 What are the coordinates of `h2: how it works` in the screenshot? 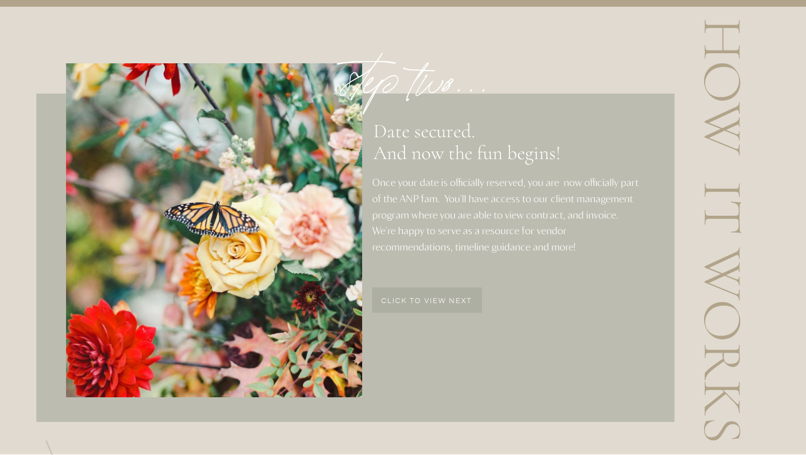 It's located at (733, 232).